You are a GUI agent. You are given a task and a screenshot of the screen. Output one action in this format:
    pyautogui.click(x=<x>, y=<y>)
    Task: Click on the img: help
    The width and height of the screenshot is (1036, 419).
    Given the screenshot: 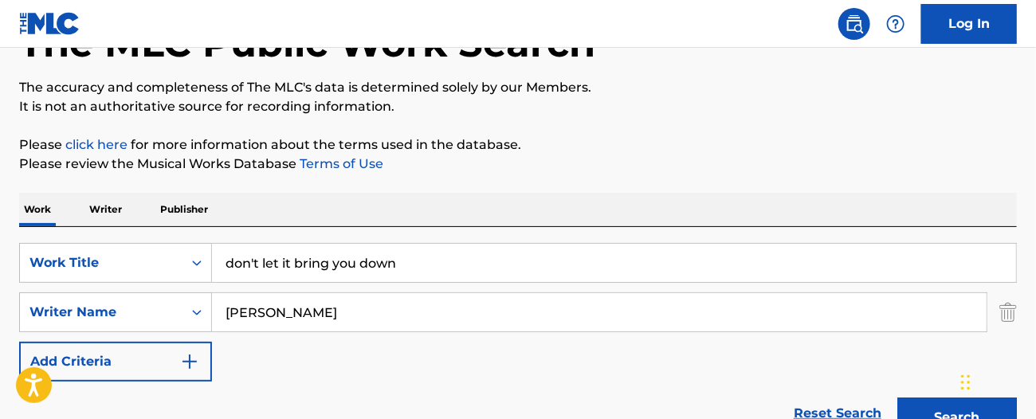 What is the action you would take?
    pyautogui.click(x=895, y=24)
    